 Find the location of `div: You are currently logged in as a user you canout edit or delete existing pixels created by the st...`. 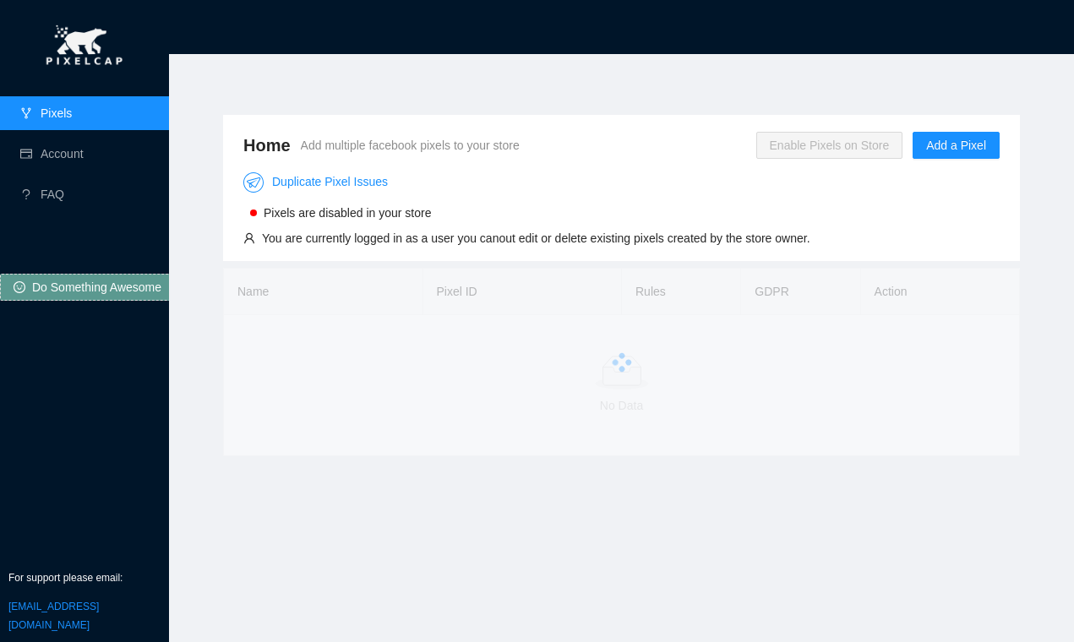

div: You are currently logged in as a user you canout edit or delete existing pixels created by the st... is located at coordinates (536, 238).